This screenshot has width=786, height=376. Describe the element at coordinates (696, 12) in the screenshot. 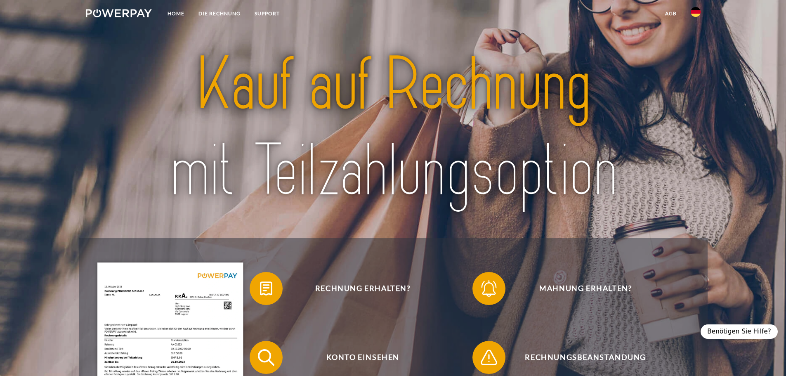

I see `img: de` at that location.